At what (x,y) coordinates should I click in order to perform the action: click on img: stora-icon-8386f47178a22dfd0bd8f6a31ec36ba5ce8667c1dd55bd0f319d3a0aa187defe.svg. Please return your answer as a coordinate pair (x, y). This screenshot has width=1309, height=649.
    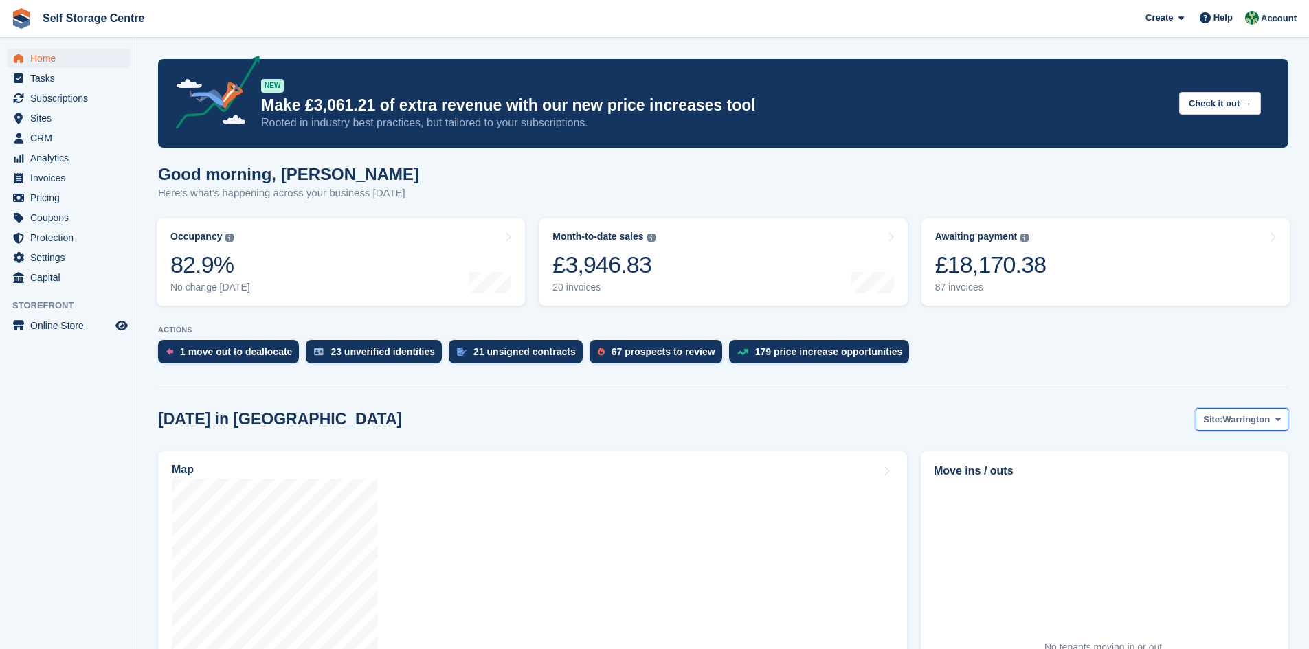
    Looking at the image, I should click on (21, 19).